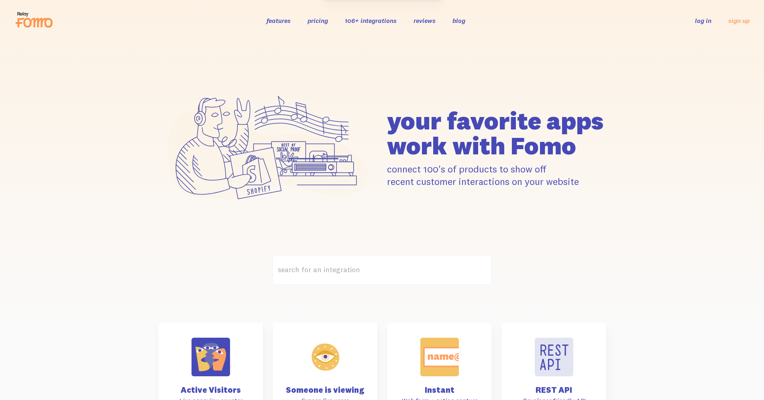 The width and height of the screenshot is (764, 400). What do you see at coordinates (703, 20) in the screenshot?
I see `a: log in` at bounding box center [703, 20].